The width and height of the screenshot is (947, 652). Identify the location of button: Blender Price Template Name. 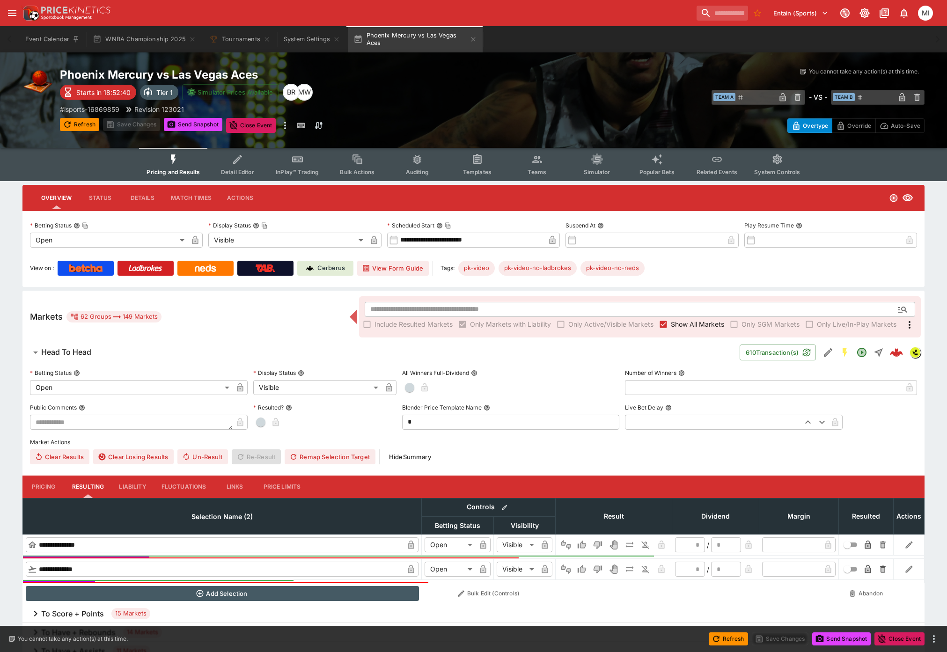
(487, 408).